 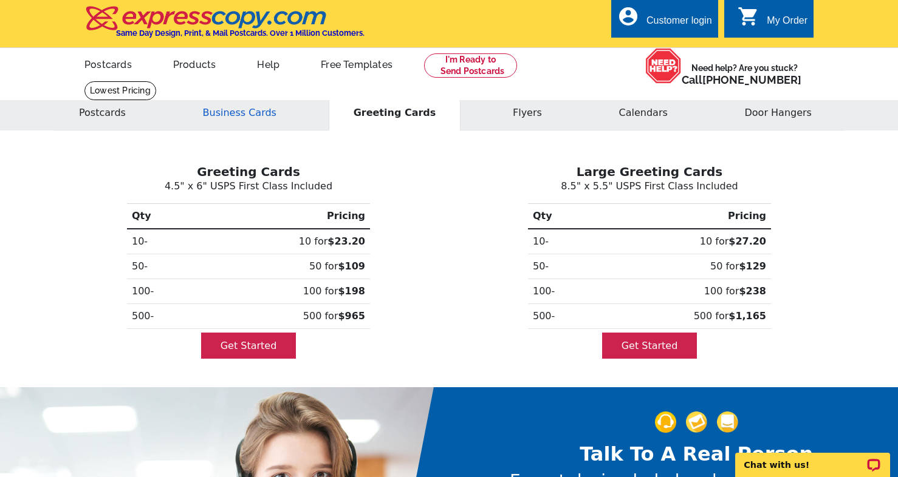 I want to click on b: $23.20, so click(x=346, y=241).